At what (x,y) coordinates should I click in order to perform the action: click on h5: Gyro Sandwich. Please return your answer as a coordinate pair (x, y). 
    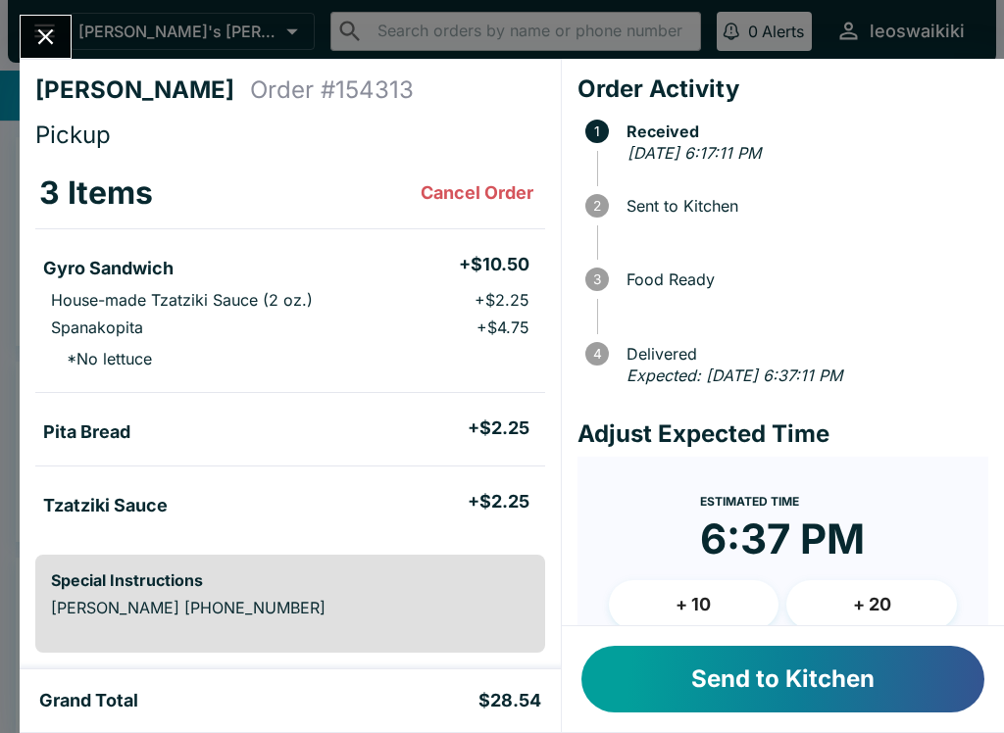
    Looking at the image, I should click on (108, 269).